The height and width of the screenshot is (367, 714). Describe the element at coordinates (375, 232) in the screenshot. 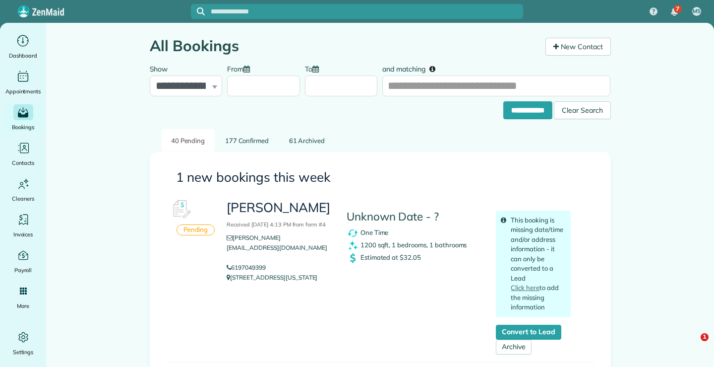

I see `span: One Time` at that location.